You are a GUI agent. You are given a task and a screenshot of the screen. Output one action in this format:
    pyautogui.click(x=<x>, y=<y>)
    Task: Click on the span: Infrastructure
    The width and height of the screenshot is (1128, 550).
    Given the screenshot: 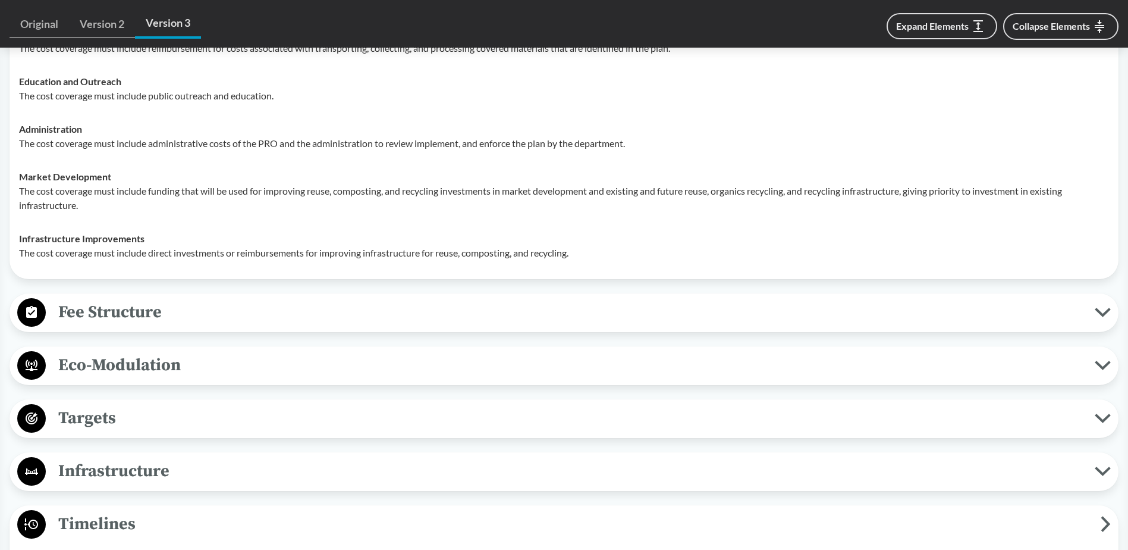 What is the action you would take?
    pyautogui.click(x=570, y=471)
    